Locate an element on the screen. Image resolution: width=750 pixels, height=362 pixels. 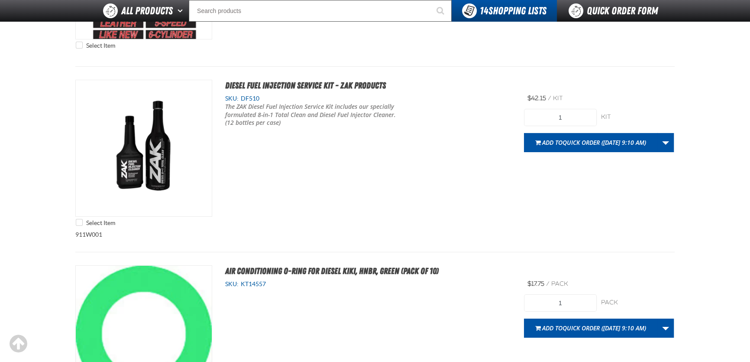
div: Scroll to the top is located at coordinates (18, 343).